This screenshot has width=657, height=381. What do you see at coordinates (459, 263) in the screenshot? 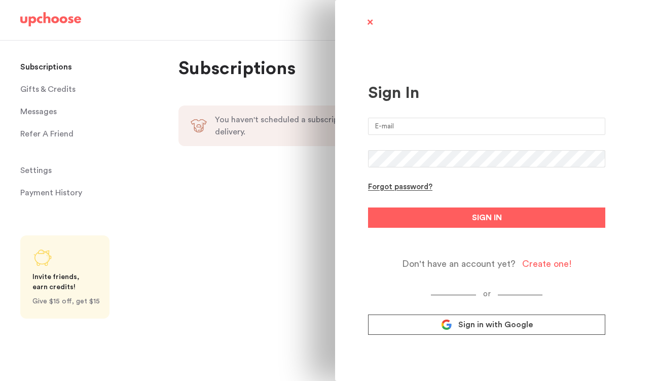
I see `span: Don't have an account yet?` at bounding box center [459, 263].